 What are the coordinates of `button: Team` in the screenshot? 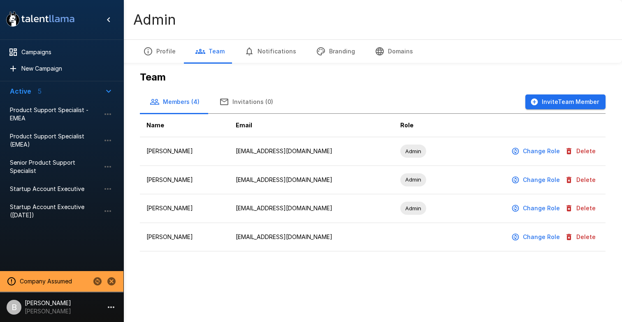 It's located at (210, 51).